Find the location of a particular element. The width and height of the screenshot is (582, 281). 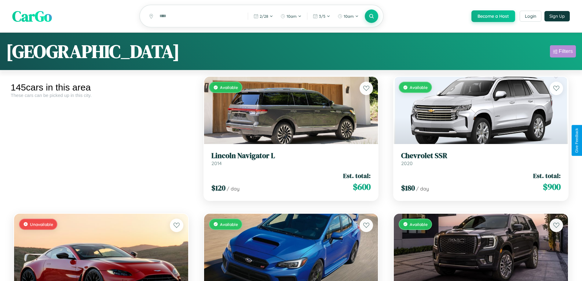

span: Unavailable is located at coordinates (42, 224).